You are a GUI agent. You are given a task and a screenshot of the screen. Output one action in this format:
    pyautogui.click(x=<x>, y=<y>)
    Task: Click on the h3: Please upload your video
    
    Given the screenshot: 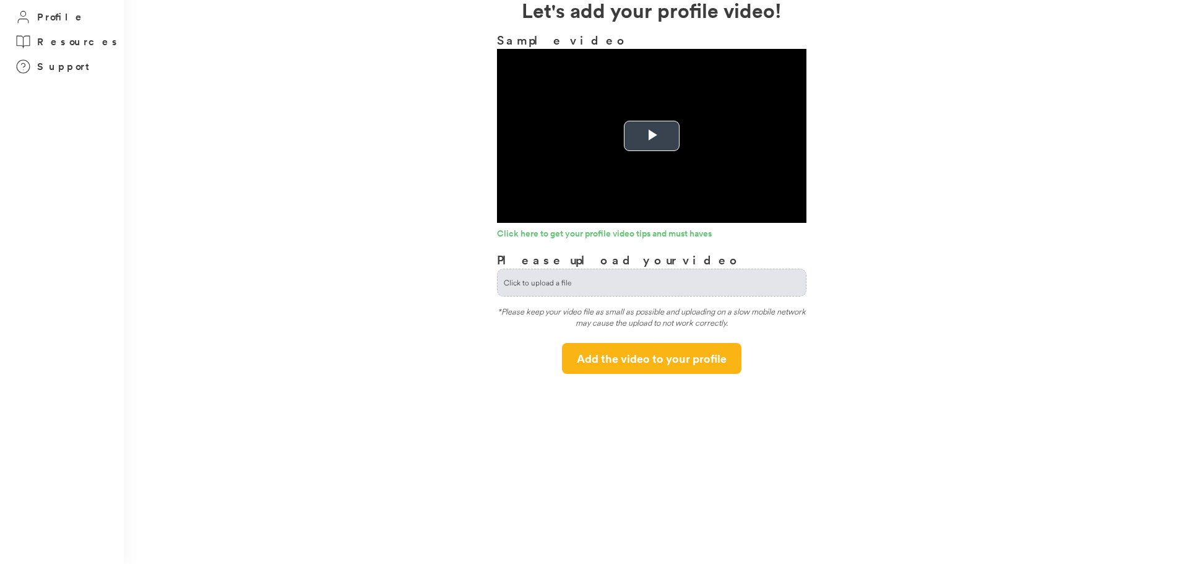 What is the action you would take?
    pyautogui.click(x=619, y=259)
    